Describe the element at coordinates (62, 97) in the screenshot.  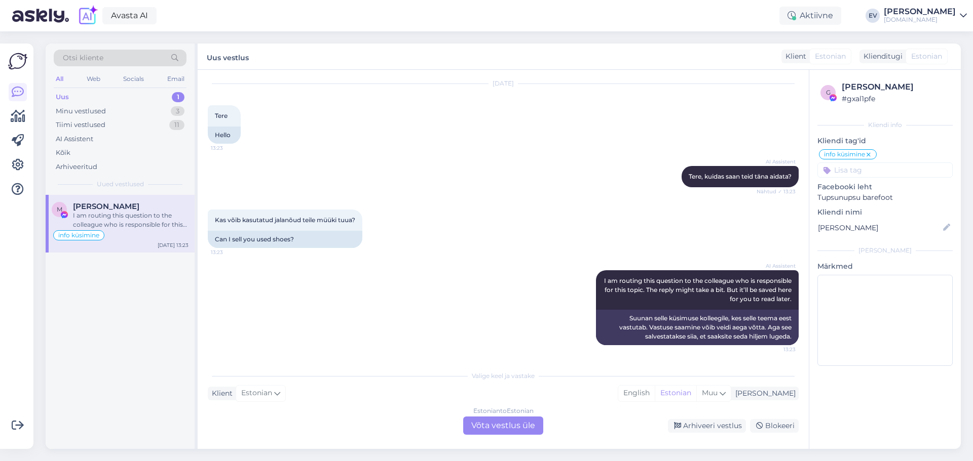
I see `div: Uus` at that location.